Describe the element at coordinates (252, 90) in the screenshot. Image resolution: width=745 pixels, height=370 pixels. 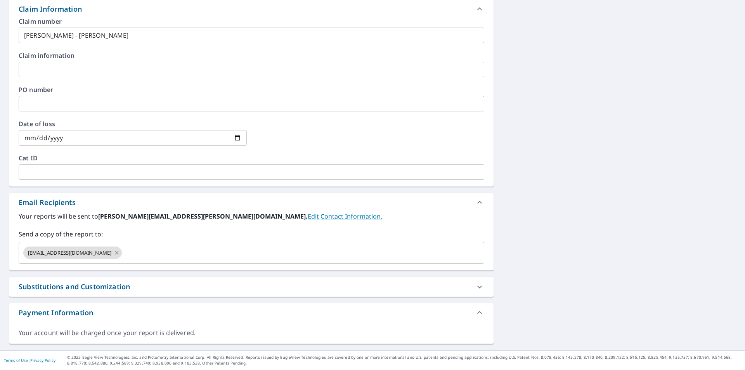
I see `label: PO number` at that location.